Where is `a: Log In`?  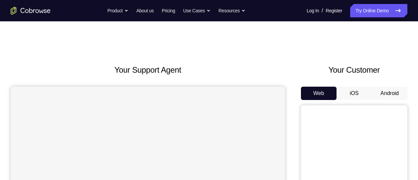 a: Log In is located at coordinates (313, 11).